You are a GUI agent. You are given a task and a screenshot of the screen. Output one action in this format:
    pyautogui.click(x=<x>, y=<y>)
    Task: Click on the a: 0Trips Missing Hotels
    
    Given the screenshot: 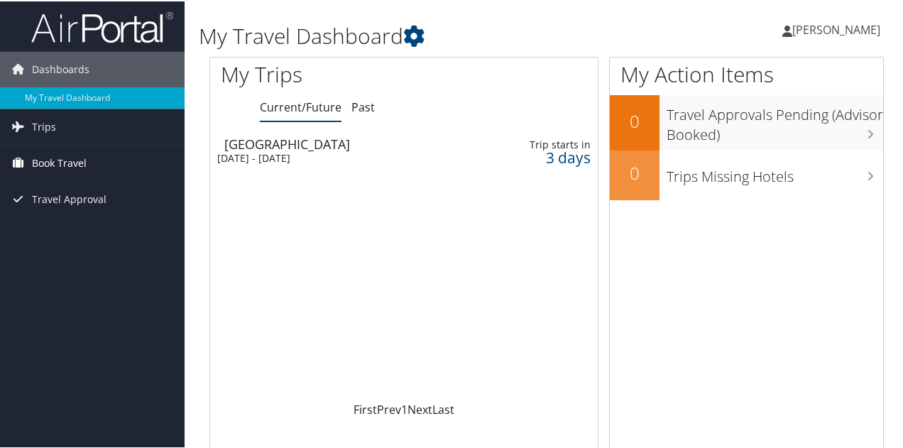 What is the action you would take?
    pyautogui.click(x=747, y=174)
    